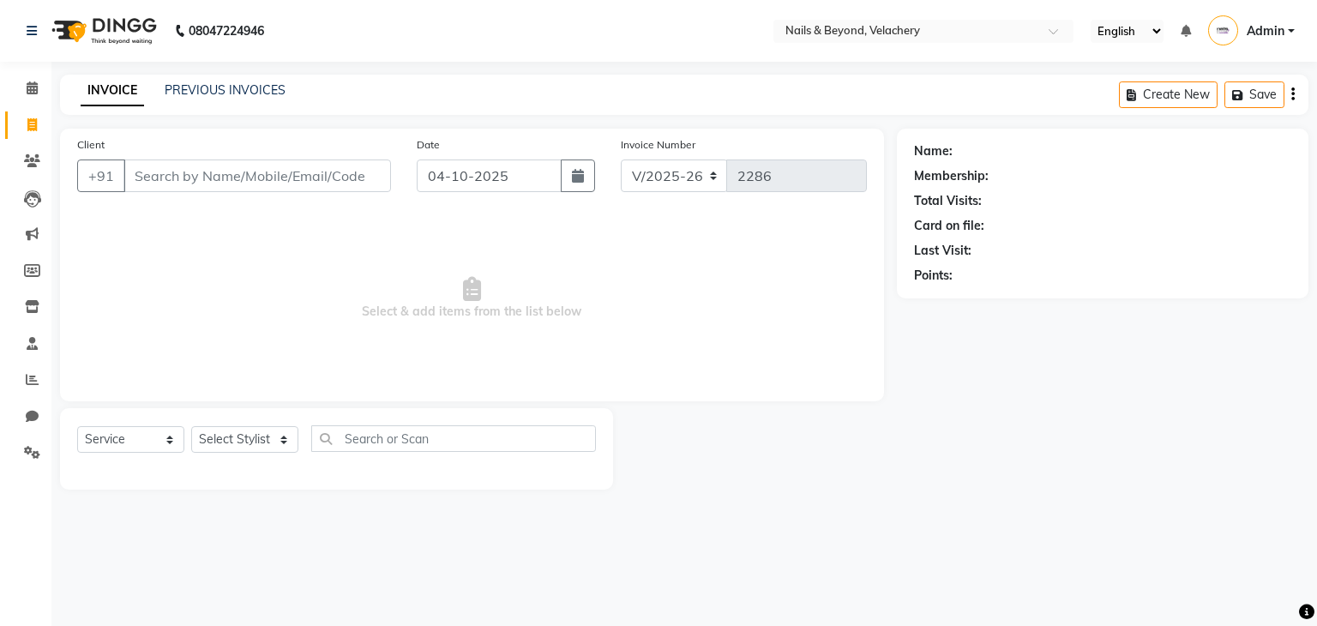  Describe the element at coordinates (1265, 31) in the screenshot. I see `span: Admin` at that location.